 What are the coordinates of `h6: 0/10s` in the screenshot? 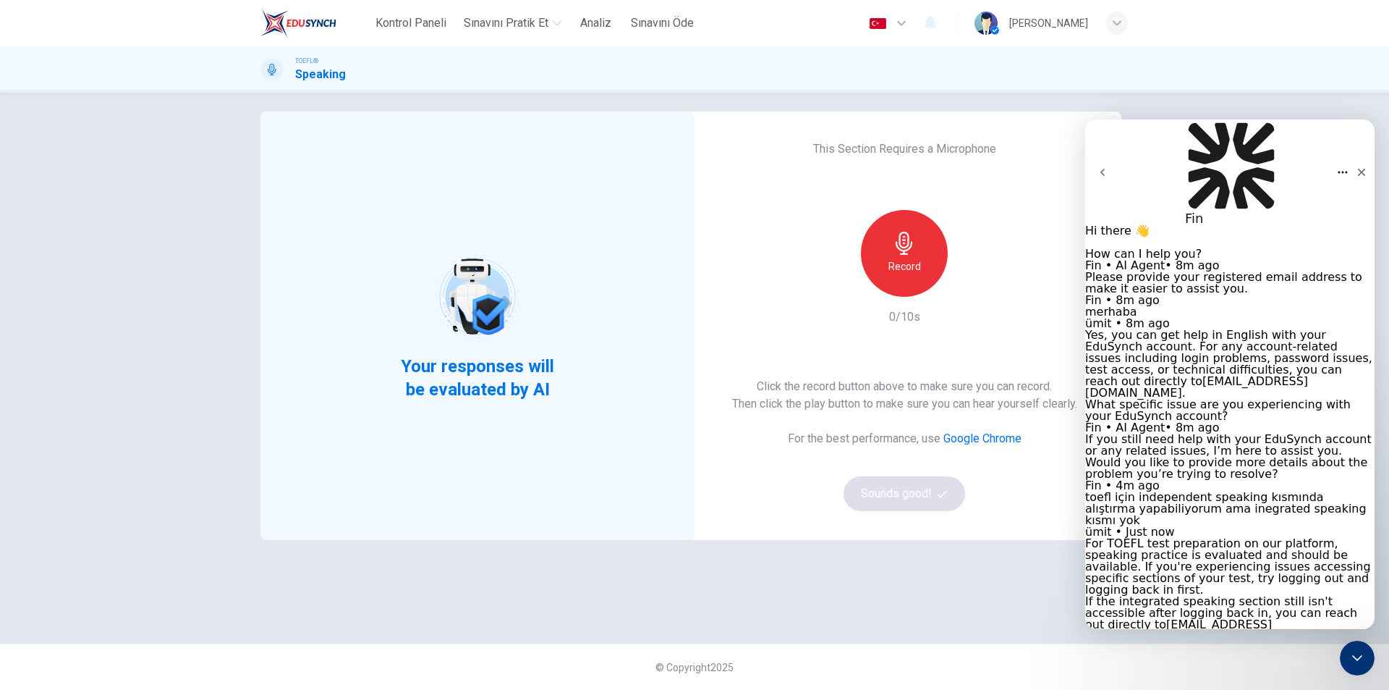 It's located at (905, 317).